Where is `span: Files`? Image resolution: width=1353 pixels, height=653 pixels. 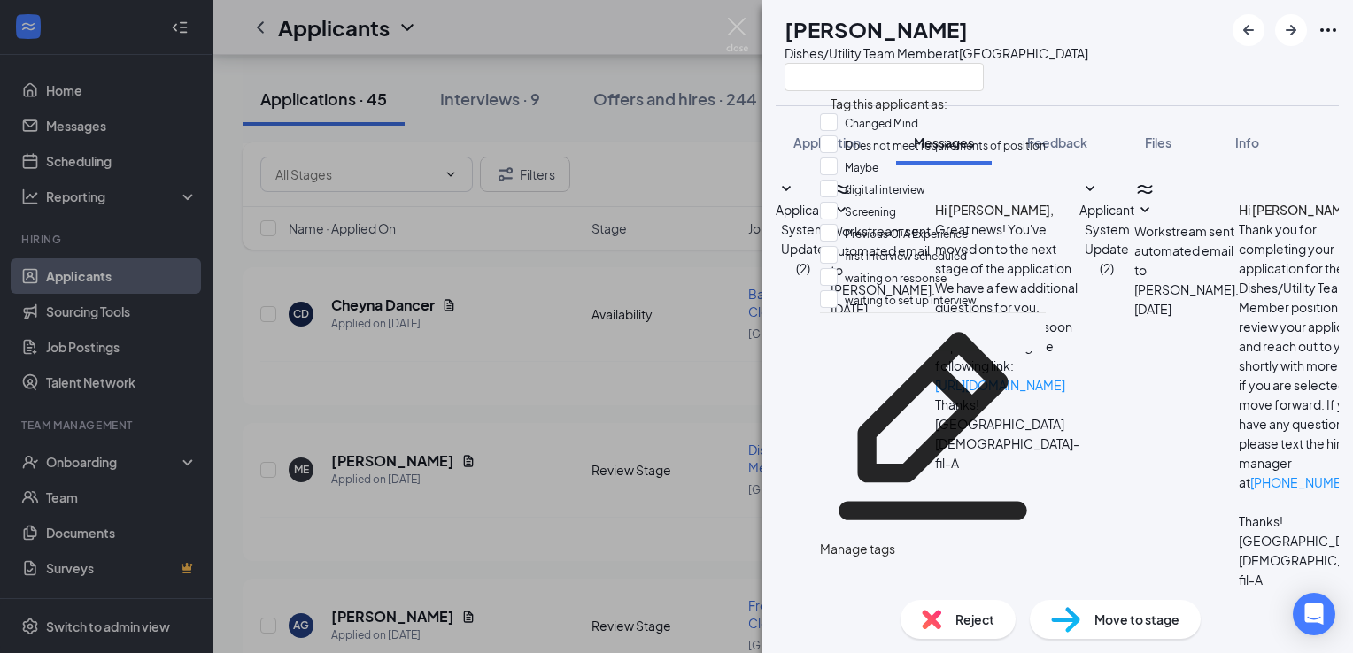
span: Files is located at coordinates (1158, 143).